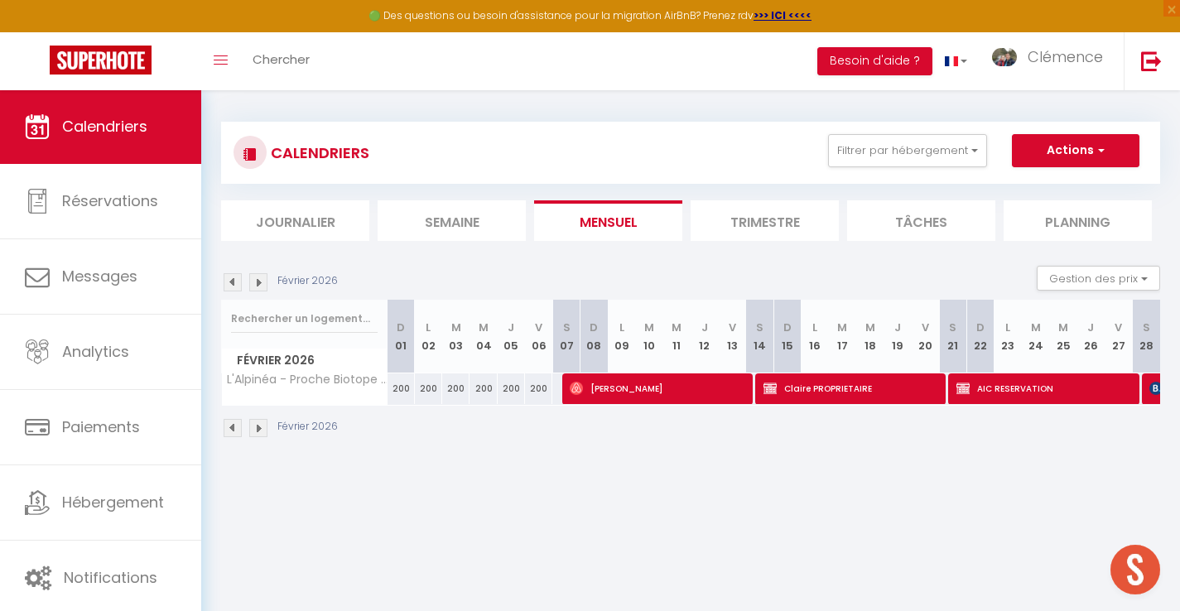 The height and width of the screenshot is (611, 1180). What do you see at coordinates (401, 336) in the screenshot?
I see `th: 01` at bounding box center [401, 336].